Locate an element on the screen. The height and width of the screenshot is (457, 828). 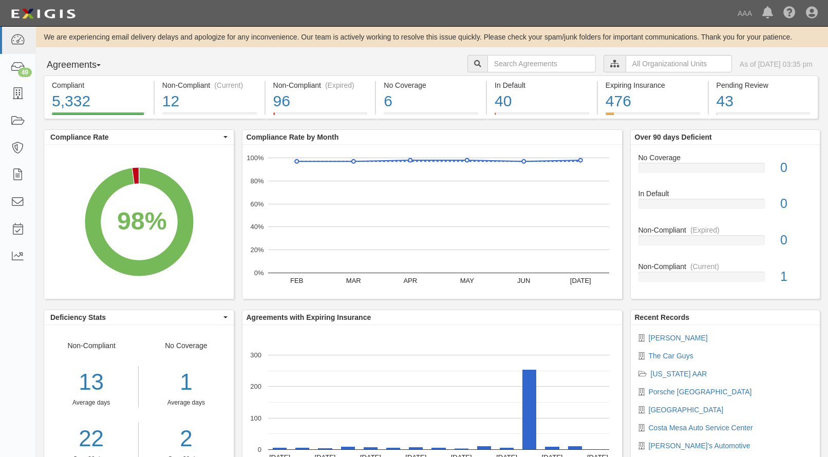
div: Pending Review is located at coordinates (764, 85).